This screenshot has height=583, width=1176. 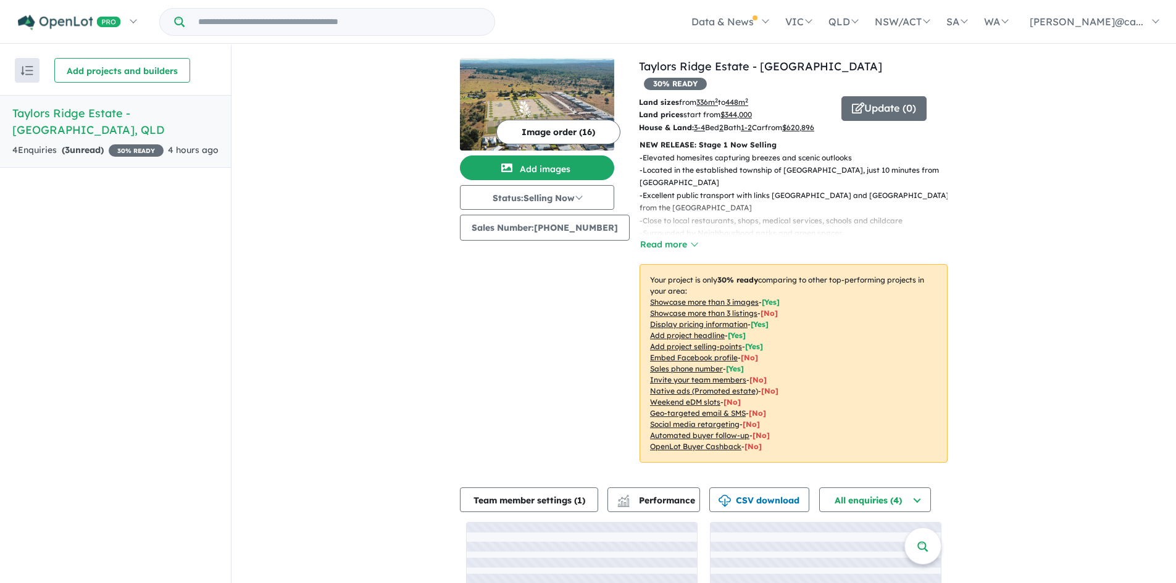 I want to click on u: $ 344,000, so click(x=736, y=114).